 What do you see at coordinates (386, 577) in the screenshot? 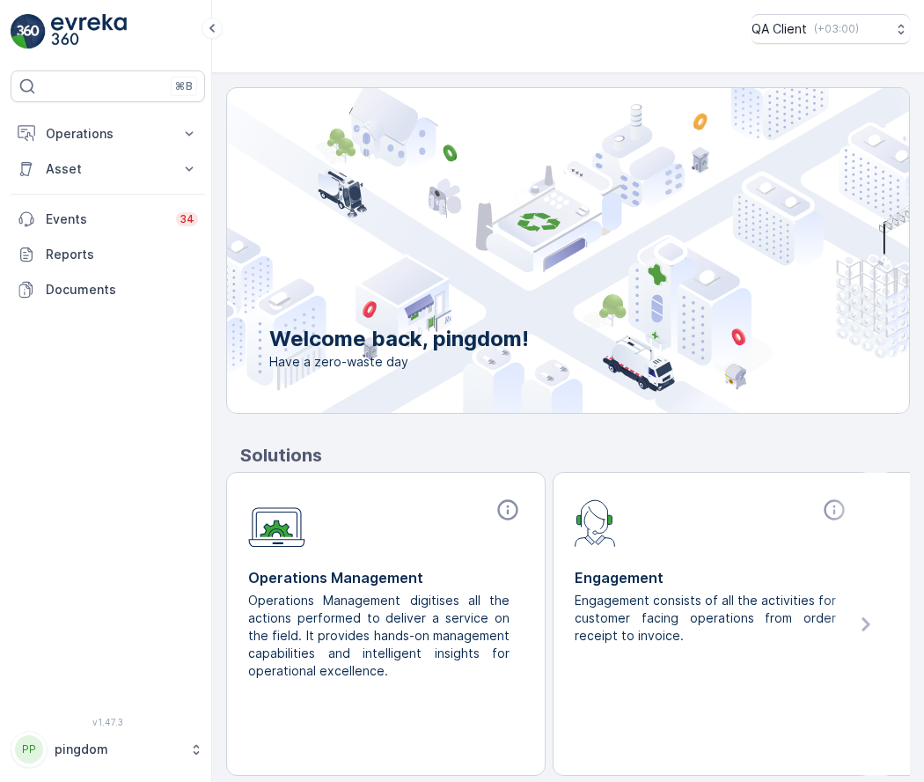
I see `p: Operations Management` at bounding box center [386, 577].